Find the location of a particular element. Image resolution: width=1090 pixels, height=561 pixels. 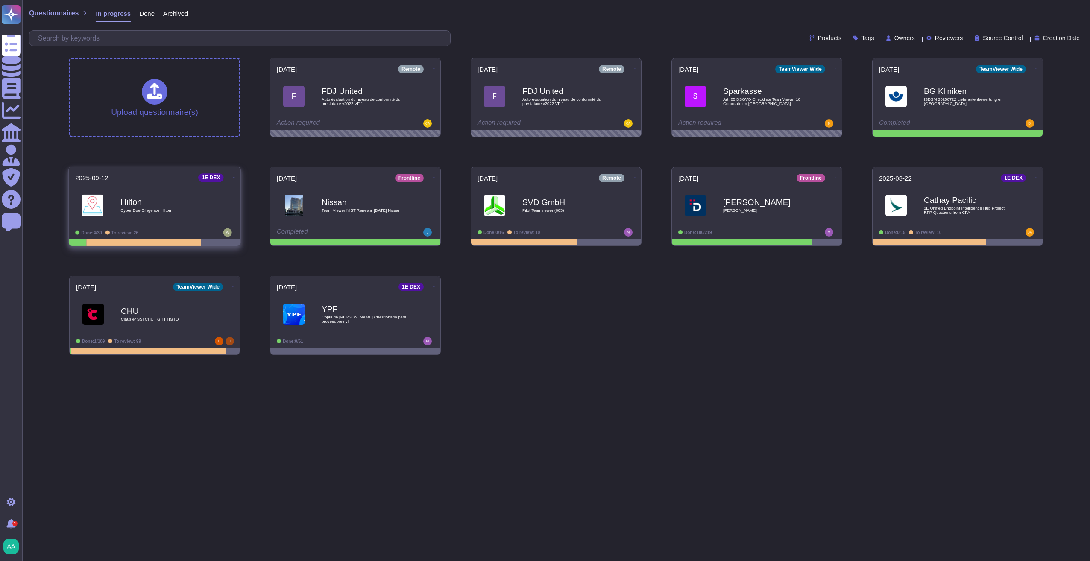

b: Sparkasse is located at coordinates (766, 91).